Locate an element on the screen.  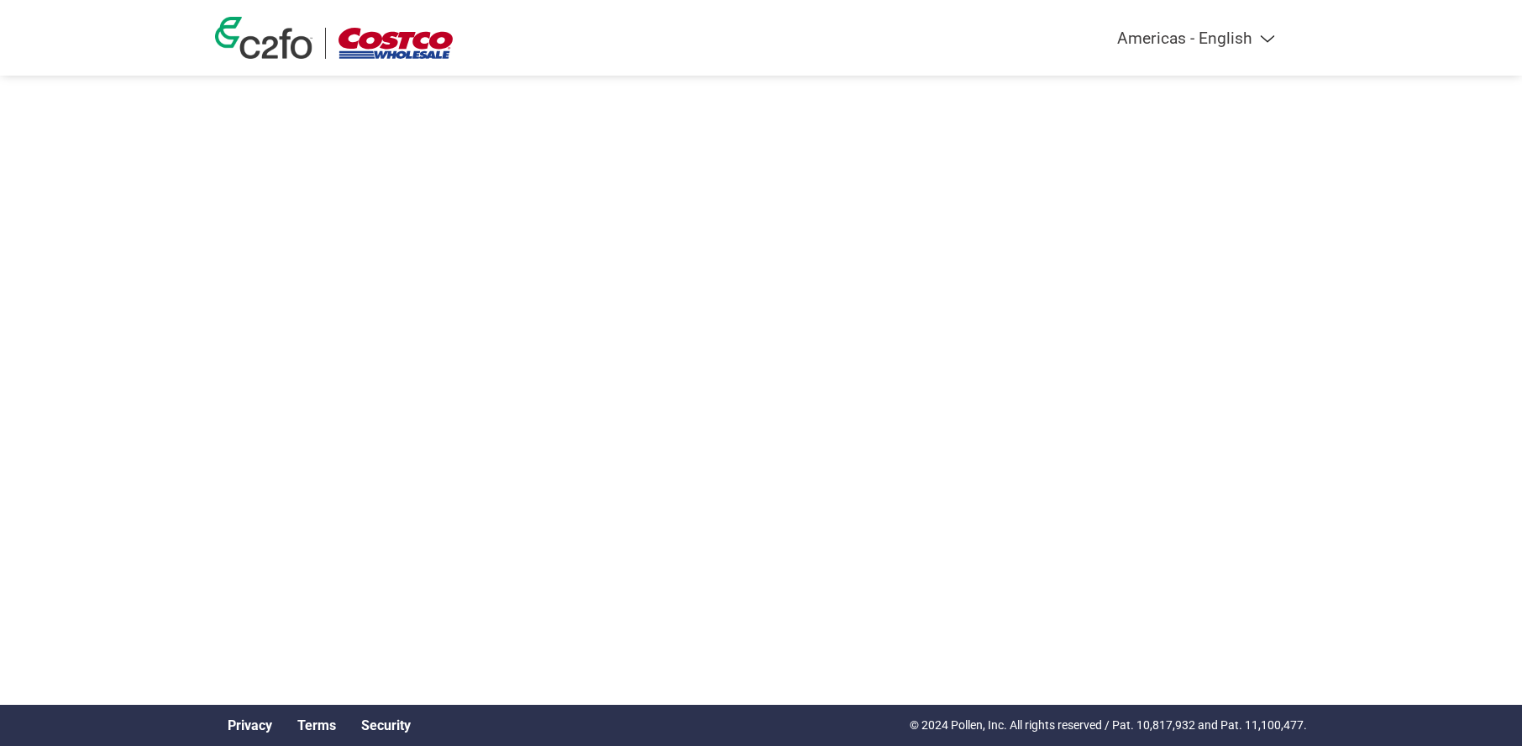
a: Security is located at coordinates (385, 725).